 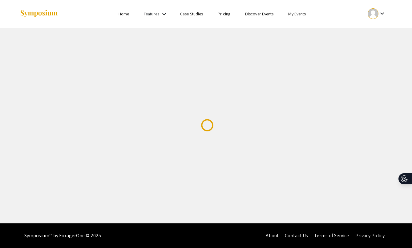 What do you see at coordinates (152, 14) in the screenshot?
I see `a: Features` at bounding box center [152, 14].